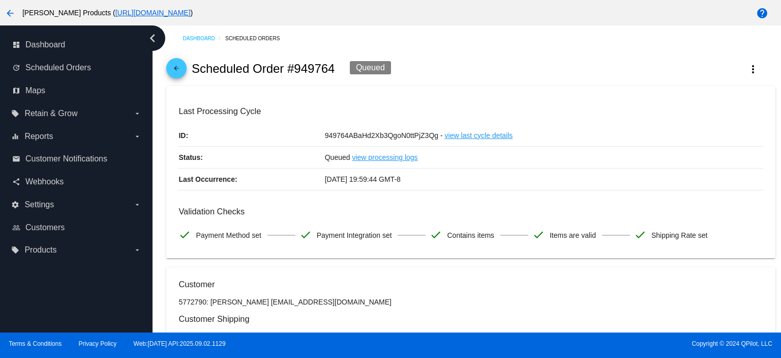 The width and height of the screenshot is (781, 358). Describe the element at coordinates (45, 227) in the screenshot. I see `span: Customers` at that location.